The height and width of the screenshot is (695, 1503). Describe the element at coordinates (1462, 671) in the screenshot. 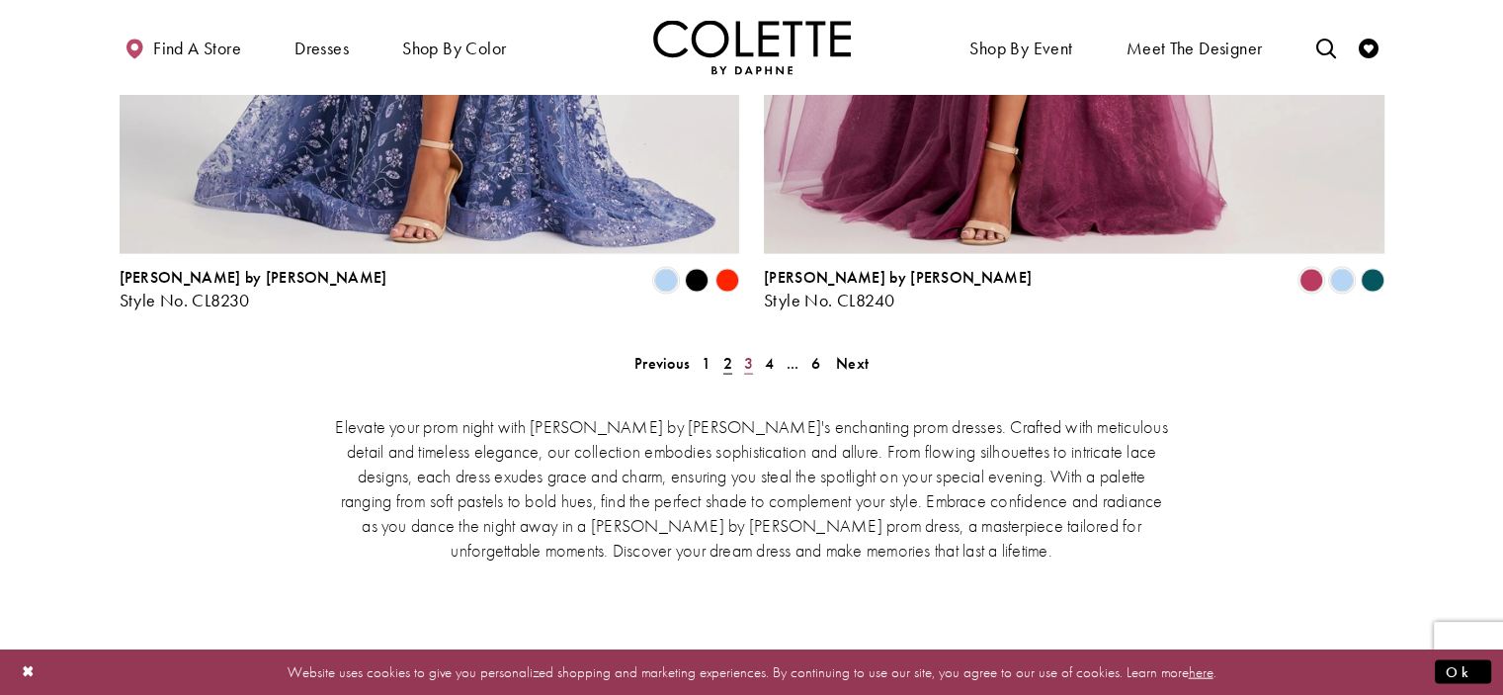

I see `button: Submit Dialog` at that location.